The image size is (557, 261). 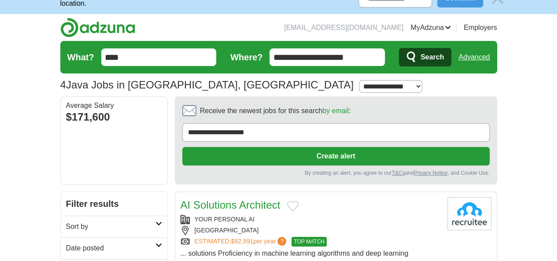 What do you see at coordinates (430, 173) in the screenshot?
I see `a: Privacy Notice` at bounding box center [430, 173].